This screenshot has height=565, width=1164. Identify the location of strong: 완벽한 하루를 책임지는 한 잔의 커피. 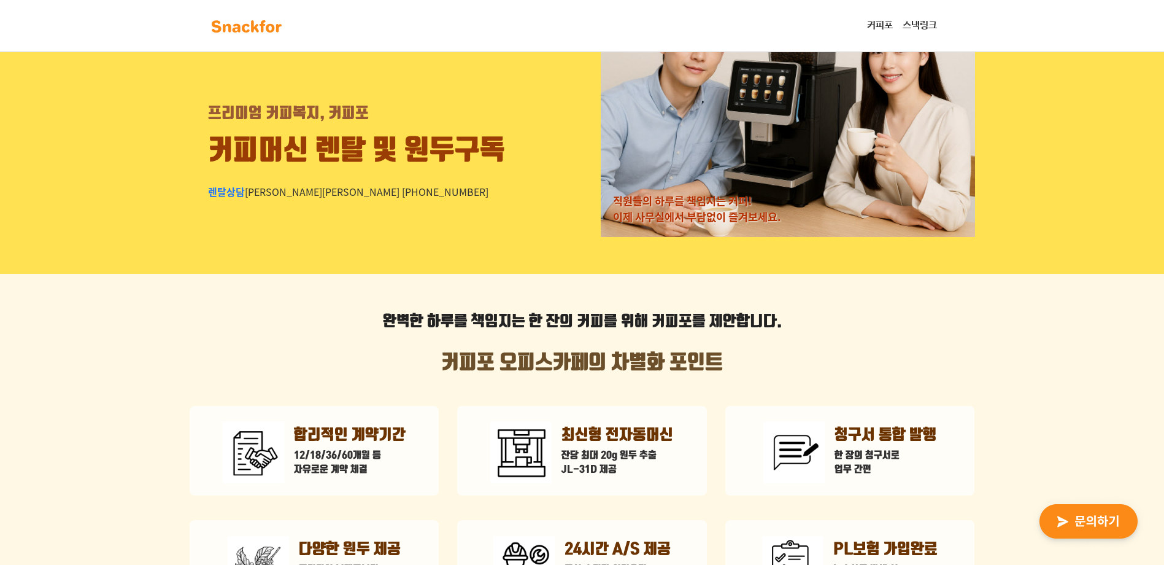
(493, 322).